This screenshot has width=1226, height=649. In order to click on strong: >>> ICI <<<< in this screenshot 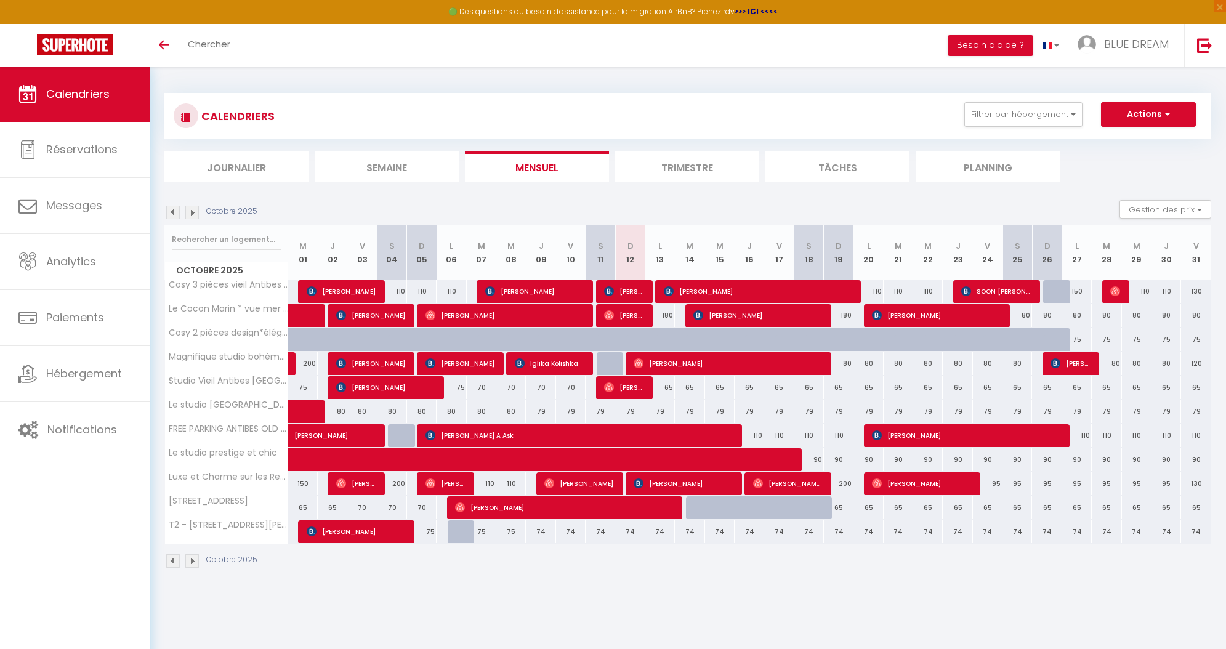, I will do `click(756, 11)`.